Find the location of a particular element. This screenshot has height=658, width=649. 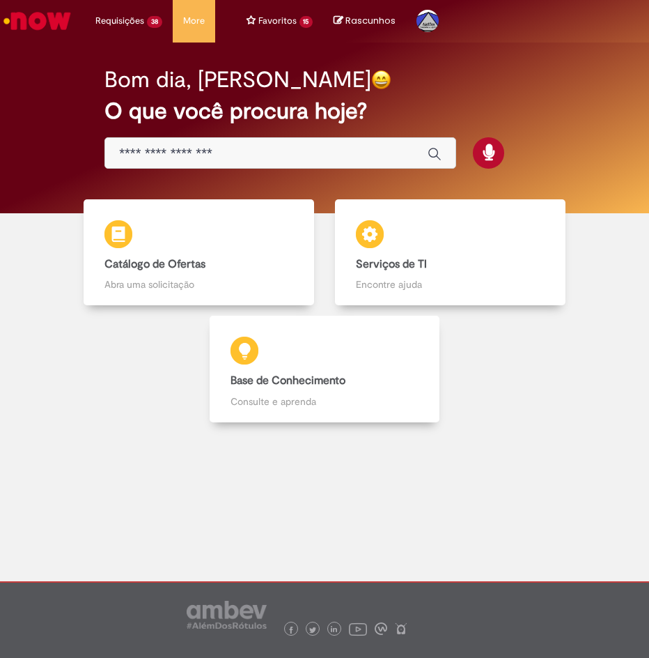

img: logo_footer_facebook.png is located at coordinates (291, 630).